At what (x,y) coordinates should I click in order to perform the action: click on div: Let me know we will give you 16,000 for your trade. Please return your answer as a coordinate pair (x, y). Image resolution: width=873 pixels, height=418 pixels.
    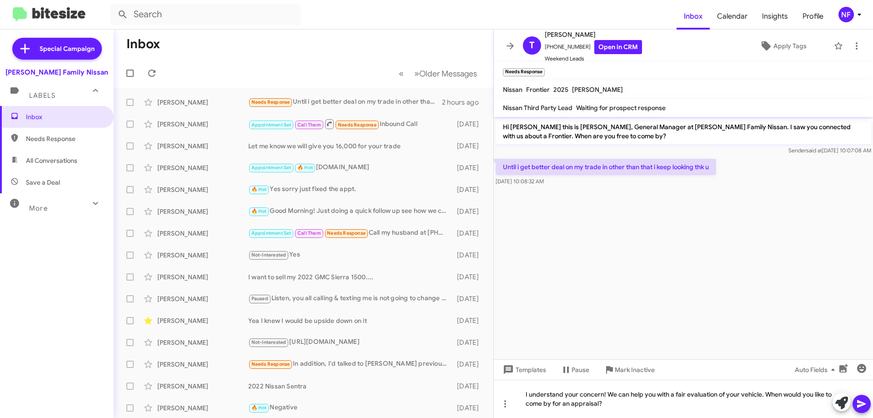
    Looking at the image, I should click on (350, 146).